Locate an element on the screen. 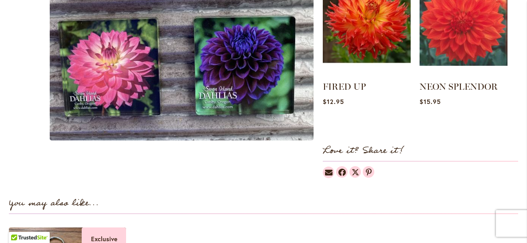 The height and width of the screenshot is (243, 527). a: NEON SPLENDOR is located at coordinates (459, 87).